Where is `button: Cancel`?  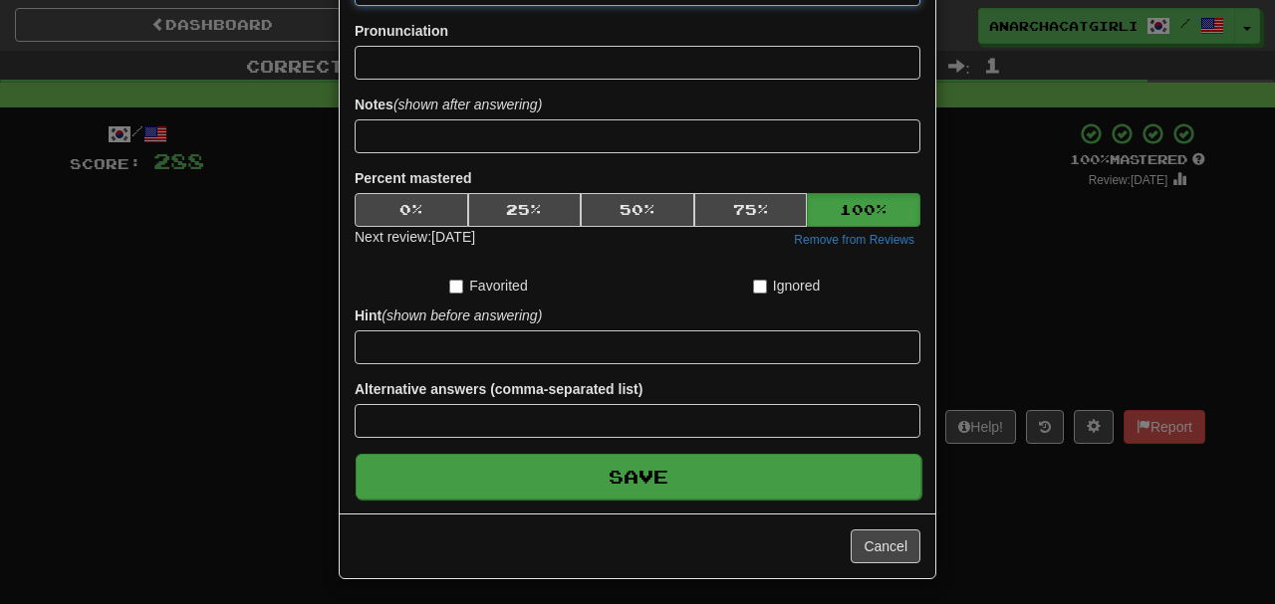
button: Cancel is located at coordinates (885, 547).